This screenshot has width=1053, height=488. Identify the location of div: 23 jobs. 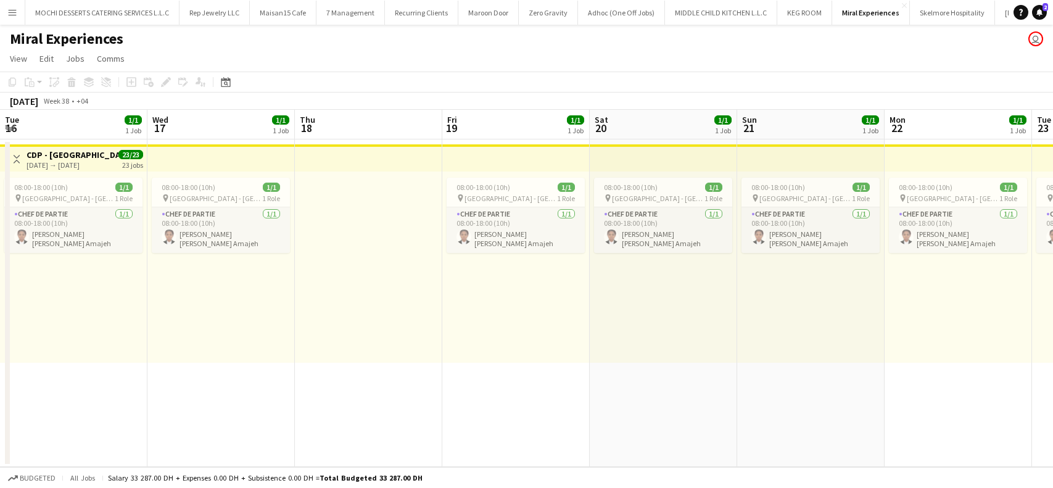
(133, 164).